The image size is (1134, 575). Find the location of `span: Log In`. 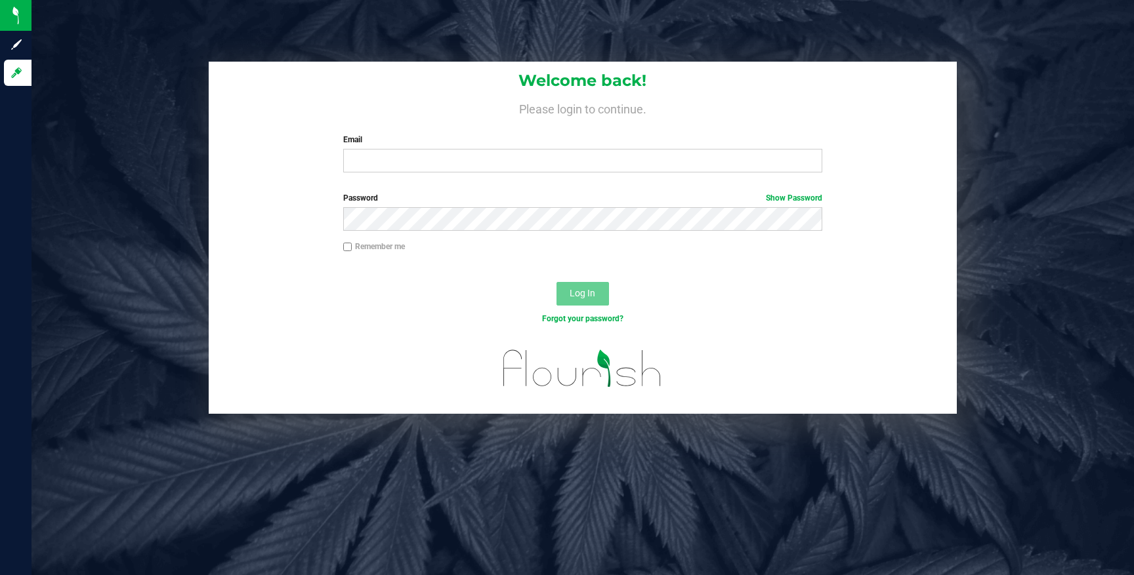

span: Log In is located at coordinates (582, 293).